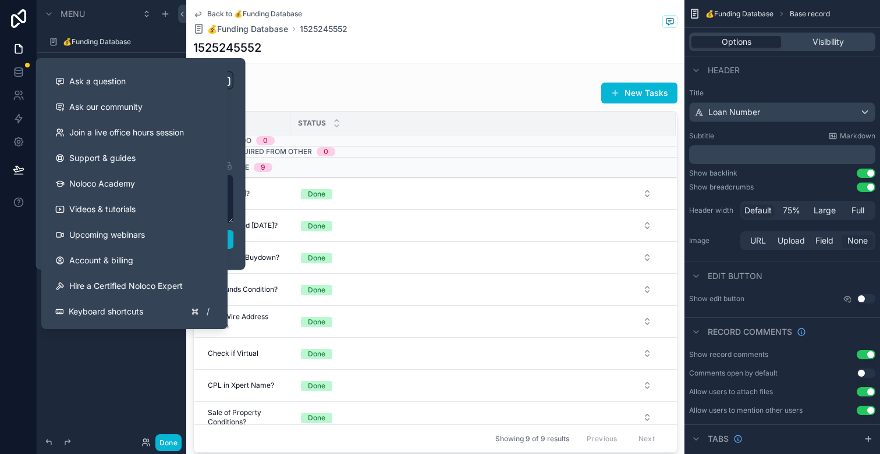  What do you see at coordinates (736, 42) in the screenshot?
I see `span: Options` at bounding box center [736, 42].